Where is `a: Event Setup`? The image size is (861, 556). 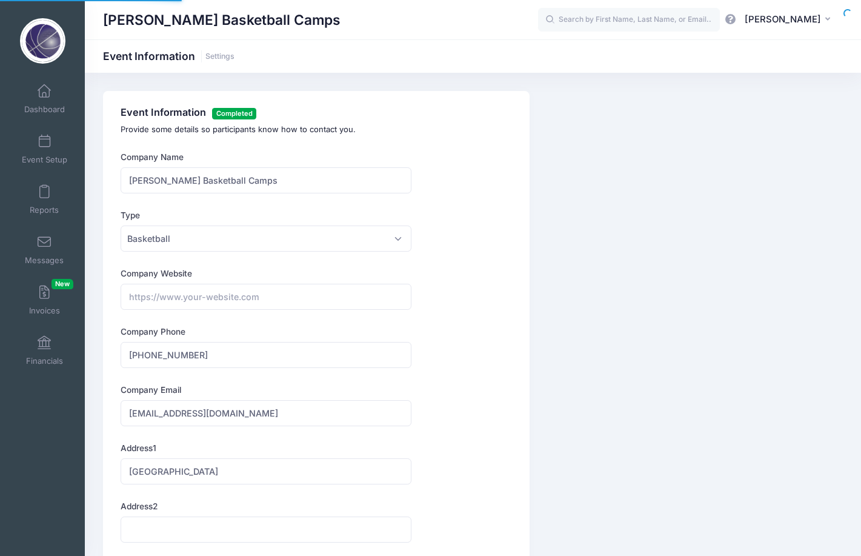 a: Event Setup is located at coordinates (44, 149).